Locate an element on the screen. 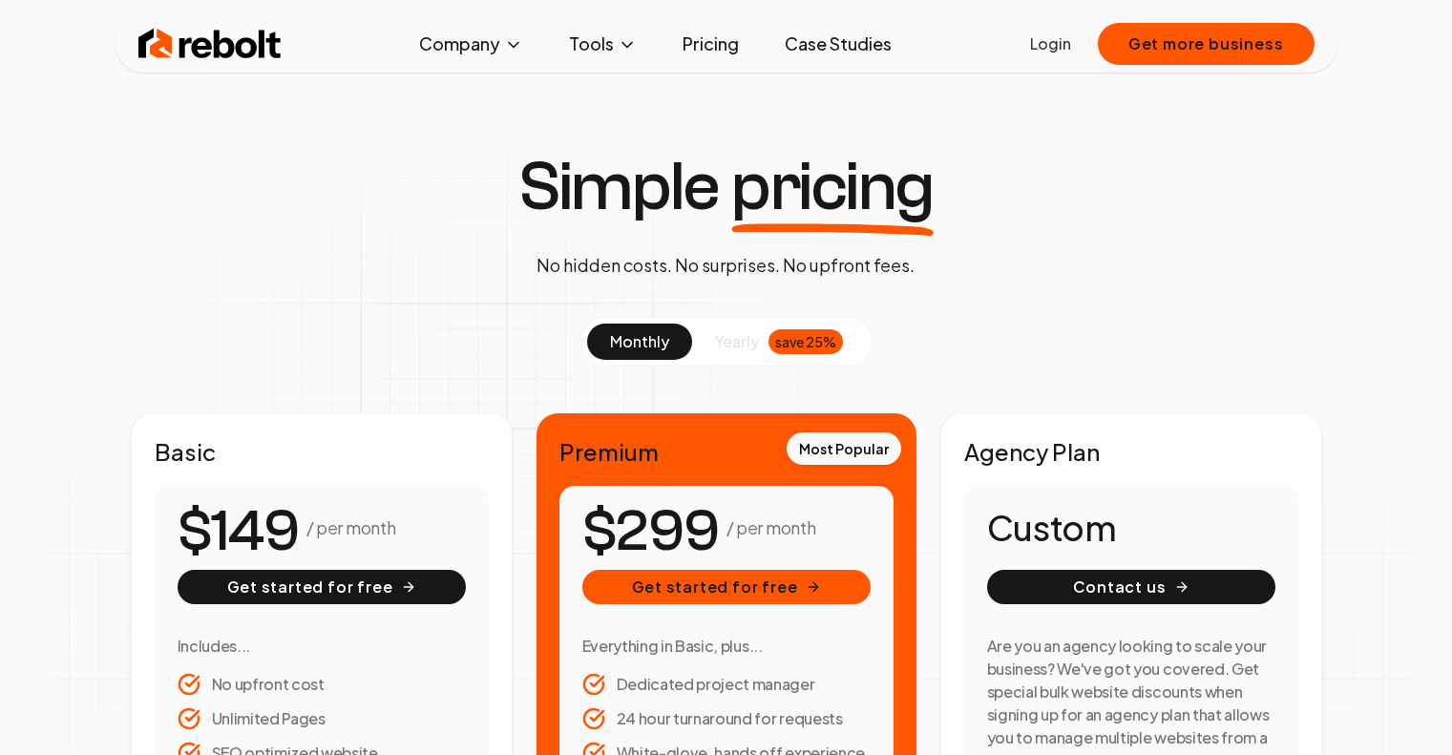 The width and height of the screenshot is (1452, 755). li: Dedicated project manager is located at coordinates (726, 684).